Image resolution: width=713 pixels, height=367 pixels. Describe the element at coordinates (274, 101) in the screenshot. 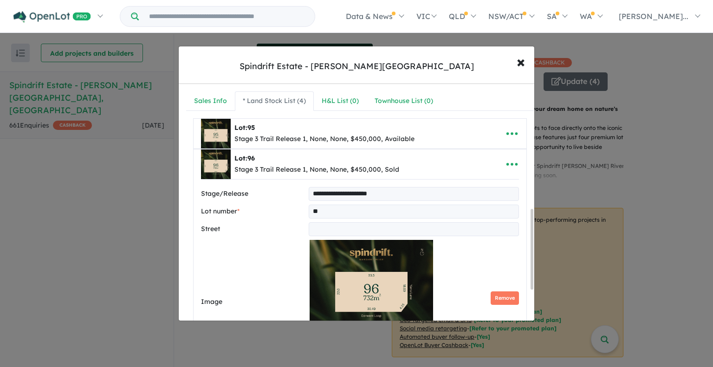

I see `div: * Land Stock List ( 4 )` at that location.